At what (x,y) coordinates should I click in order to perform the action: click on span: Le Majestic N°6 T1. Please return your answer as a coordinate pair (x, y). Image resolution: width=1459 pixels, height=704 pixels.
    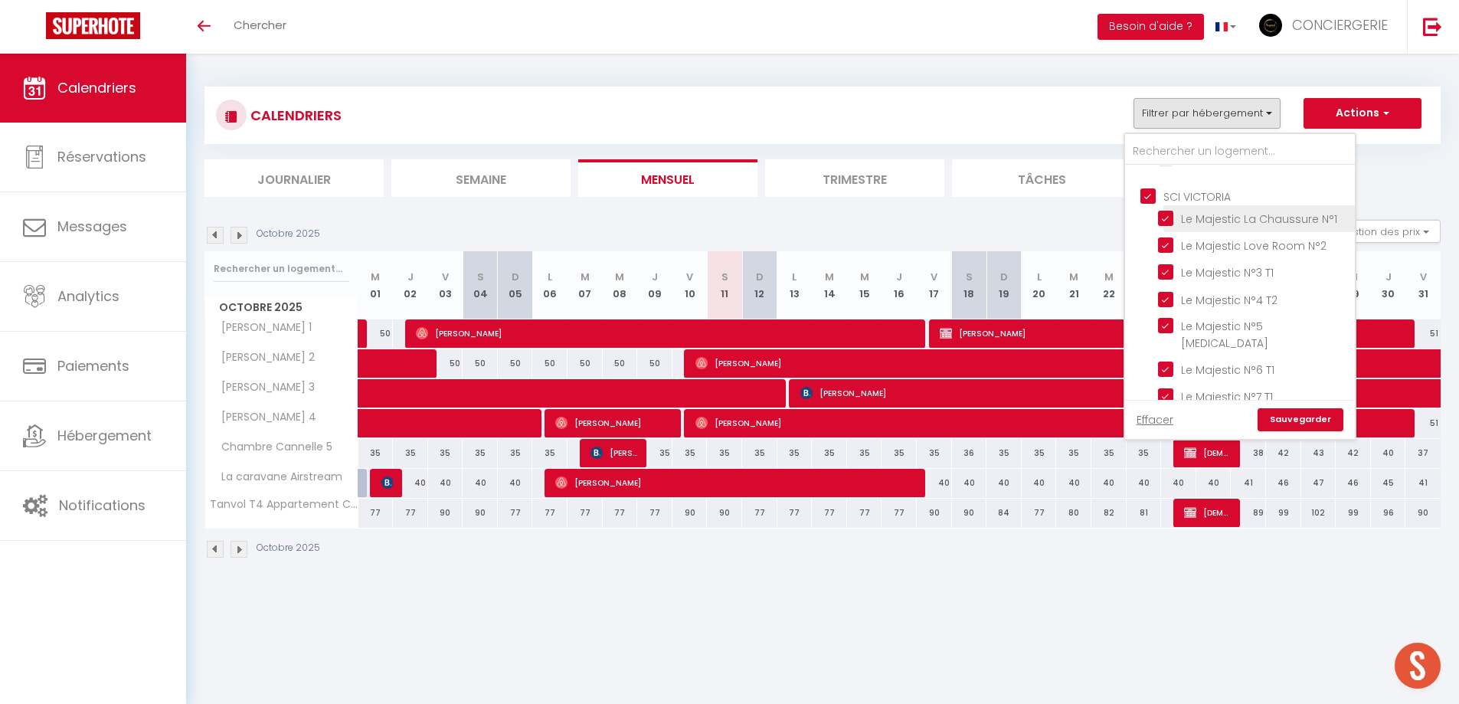
    Looking at the image, I should click on (1227, 370).